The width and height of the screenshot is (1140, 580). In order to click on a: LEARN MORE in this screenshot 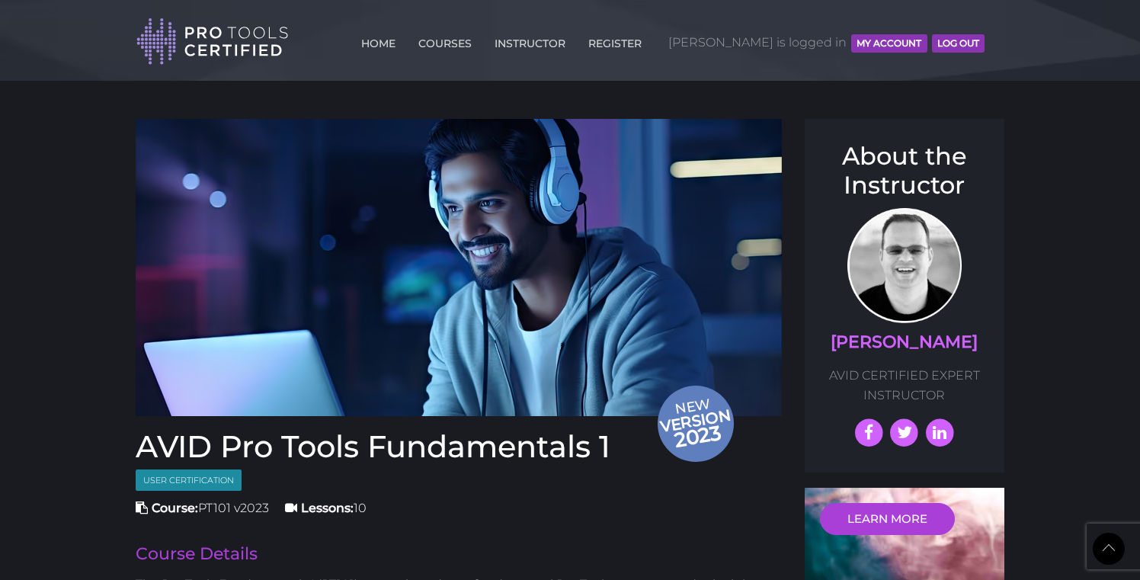, I will do `click(887, 519)`.